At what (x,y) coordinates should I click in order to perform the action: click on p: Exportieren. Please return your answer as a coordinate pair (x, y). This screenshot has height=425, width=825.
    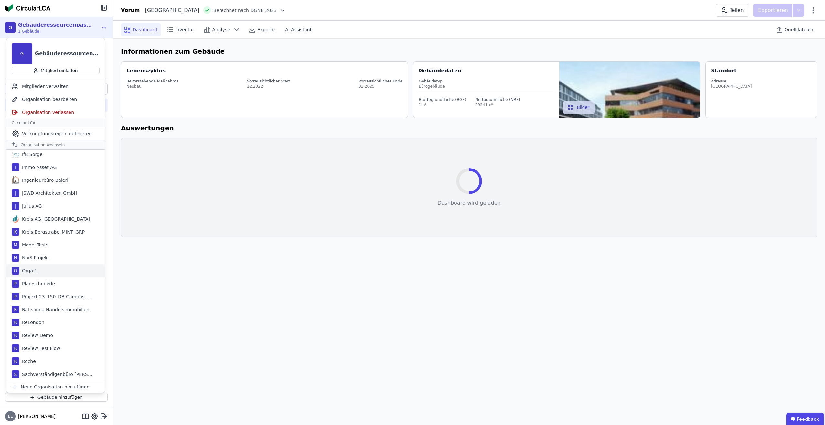
    Looking at the image, I should click on (774, 10).